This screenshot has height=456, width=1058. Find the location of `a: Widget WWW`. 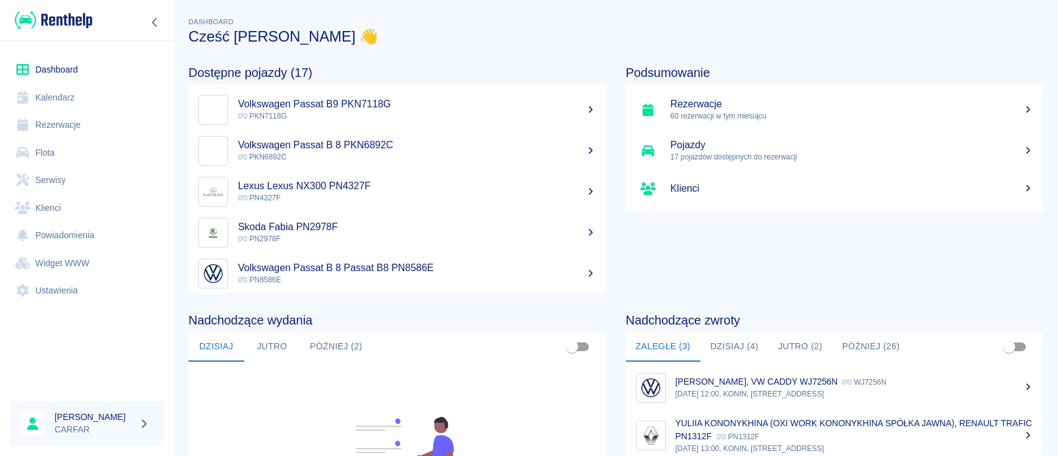

a: Widget WWW is located at coordinates (87, 263).